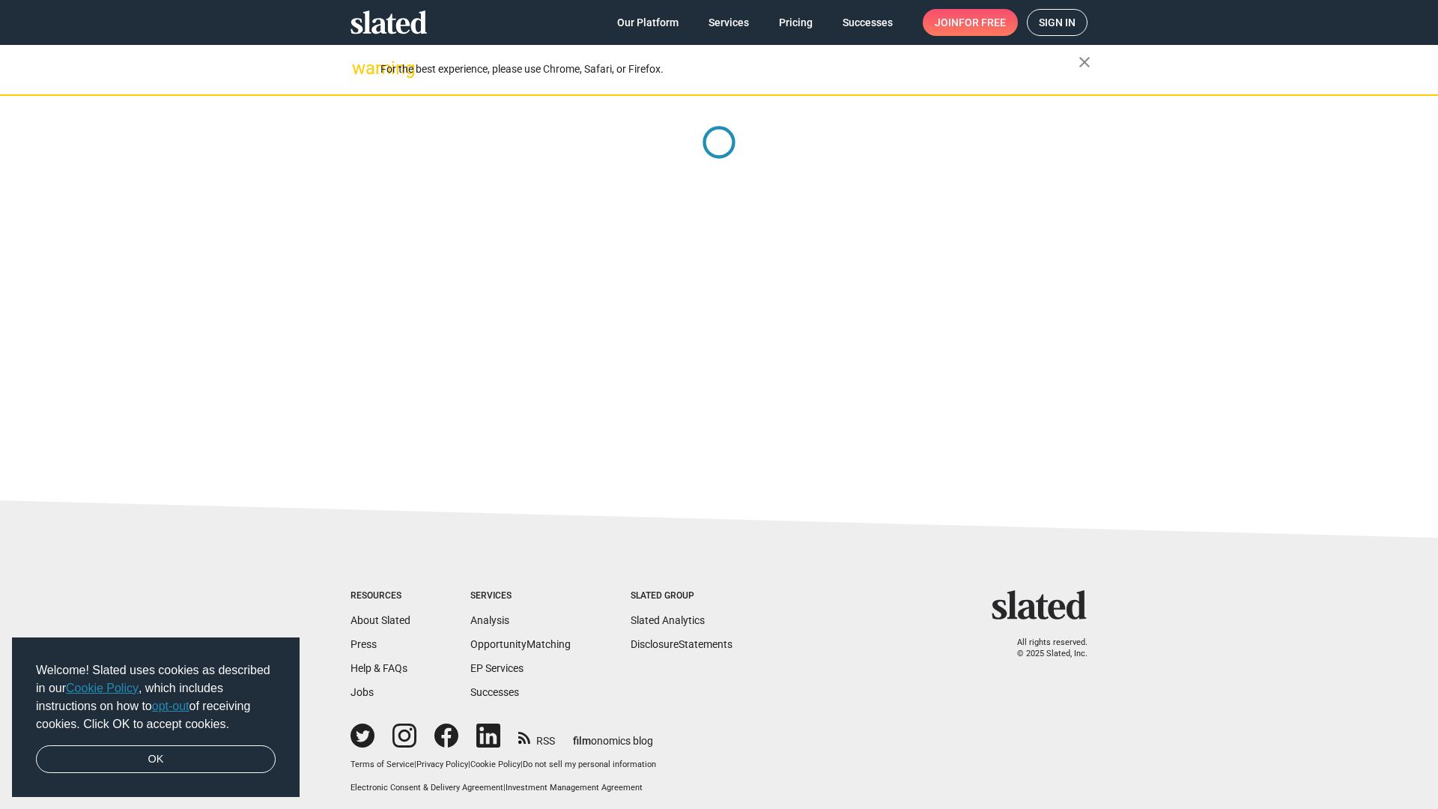  What do you see at coordinates (156, 697) in the screenshot?
I see `span: Welcome! Slated uses cookies as described in our , which includes instructions on how to of recei...` at bounding box center [156, 697].